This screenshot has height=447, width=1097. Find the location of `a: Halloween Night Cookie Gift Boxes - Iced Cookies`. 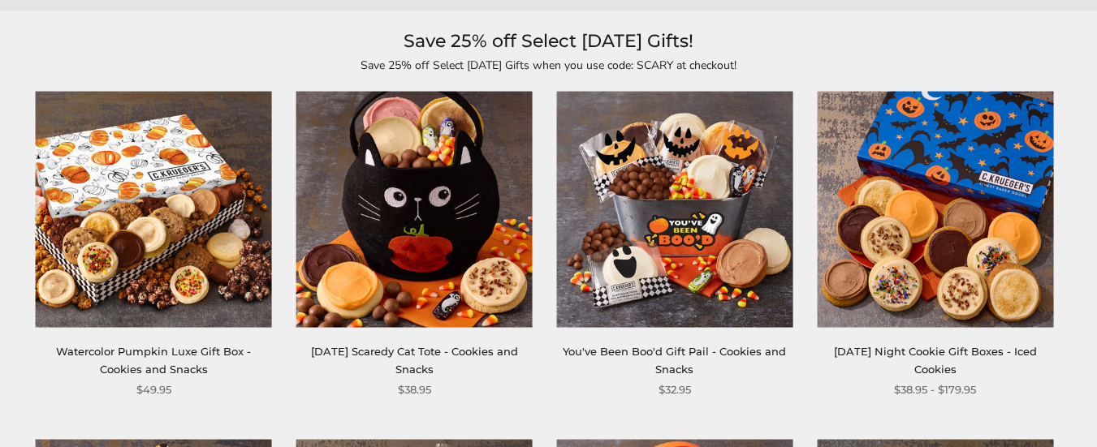

a: Halloween Night Cookie Gift Boxes - Iced Cookies is located at coordinates (935, 210).